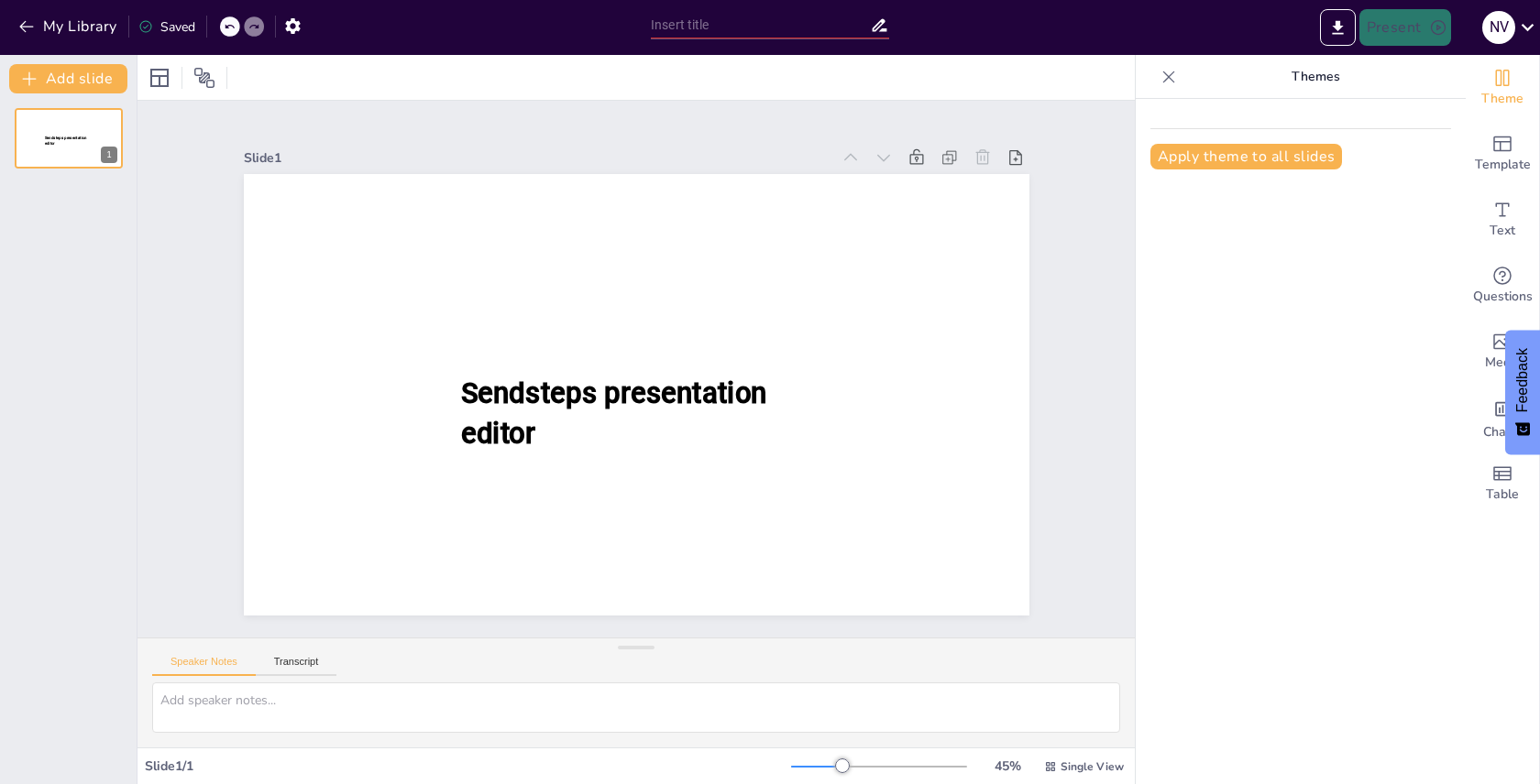  I want to click on div: Add charts and graphs, so click(1502, 418).